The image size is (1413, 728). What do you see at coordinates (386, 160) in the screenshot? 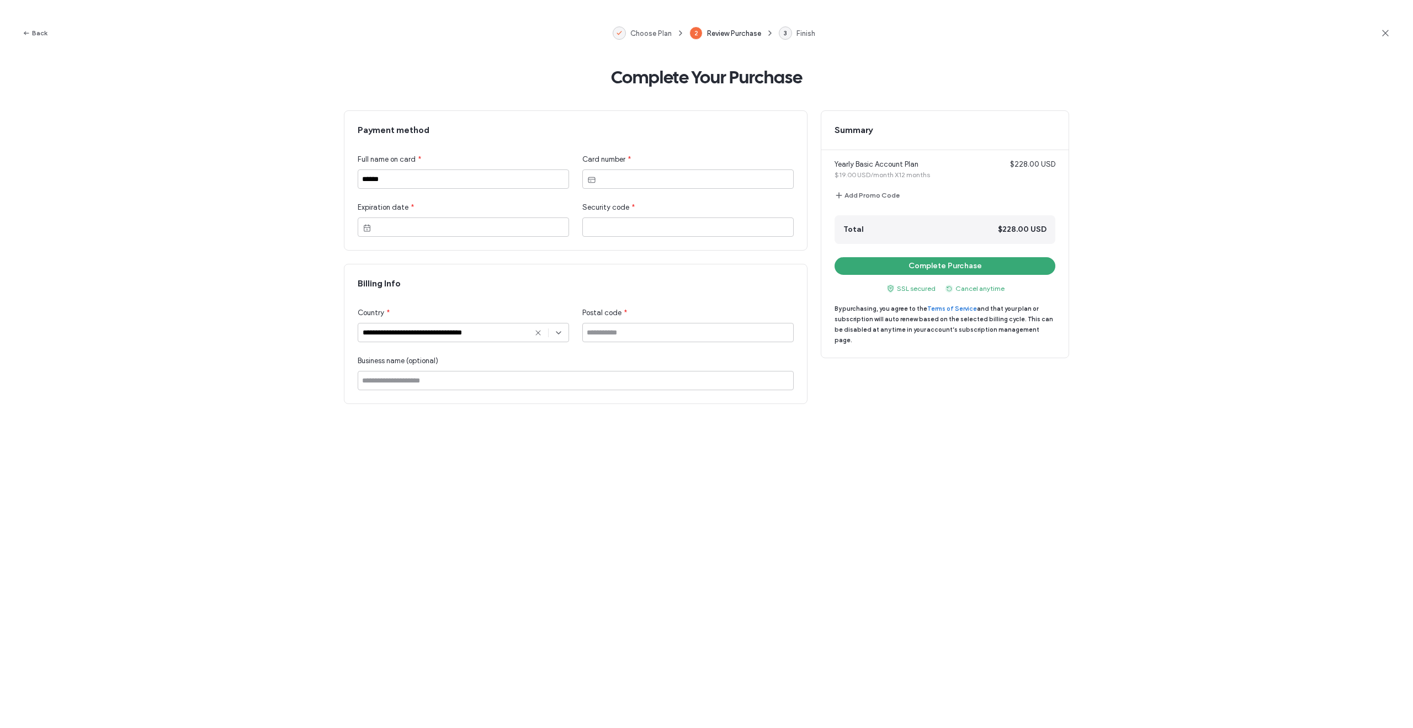
I see `span: Full name on card` at bounding box center [386, 160].